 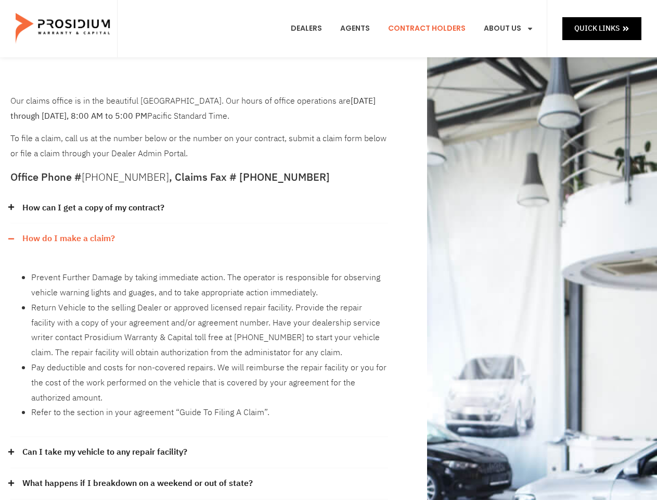 I want to click on li: Refer to the section in your agreement “Guide To Filing A Claim”., so click(x=210, y=412).